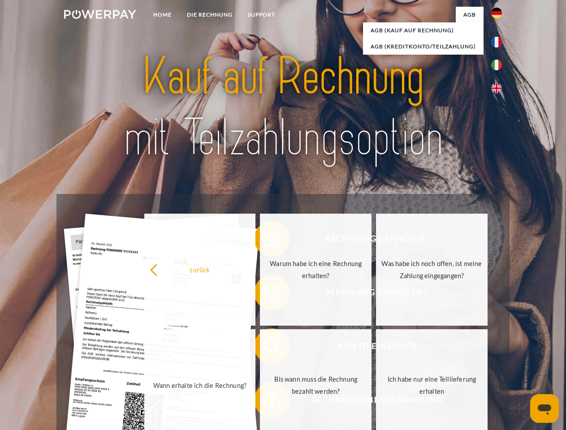 The height and width of the screenshot is (430, 566). Describe the element at coordinates (162, 15) in the screenshot. I see `a: Home` at that location.